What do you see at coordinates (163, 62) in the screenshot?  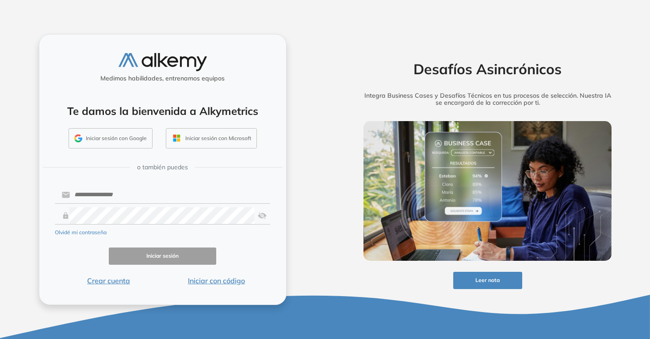 I see `img: logo-alkemy` at bounding box center [163, 62].